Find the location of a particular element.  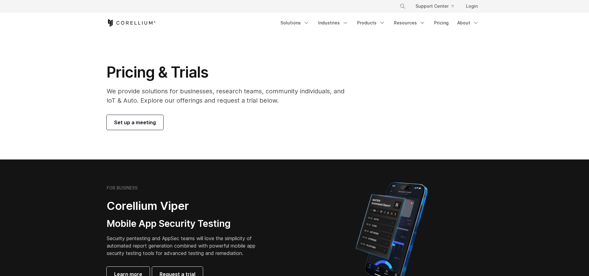

a: Solutions is located at coordinates (295, 23).